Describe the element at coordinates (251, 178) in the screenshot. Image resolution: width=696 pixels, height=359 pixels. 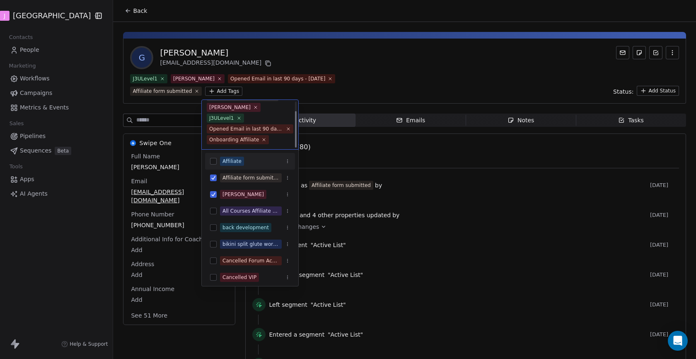
I see `div: Affiliate form submitted` at that location.